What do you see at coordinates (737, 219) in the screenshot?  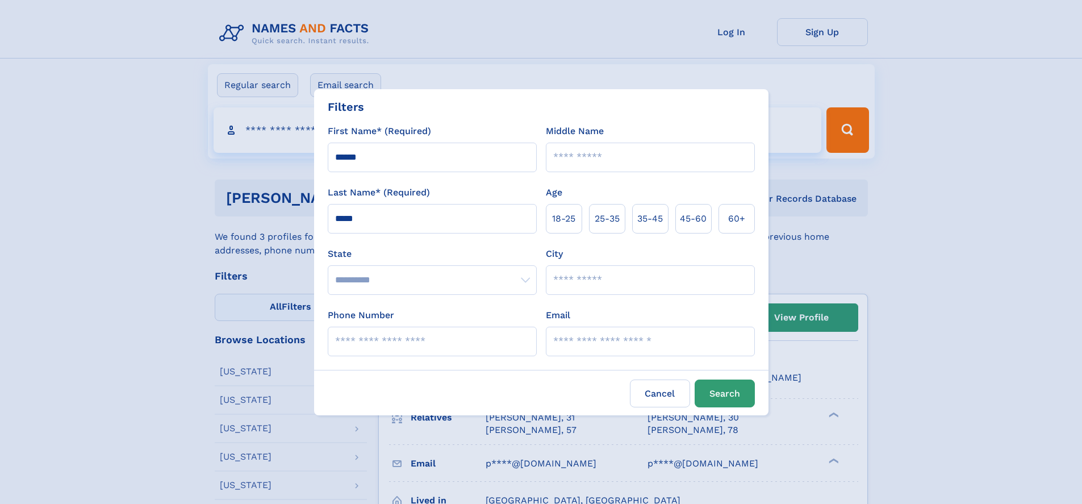 I see `span: 60+` at bounding box center [737, 219].